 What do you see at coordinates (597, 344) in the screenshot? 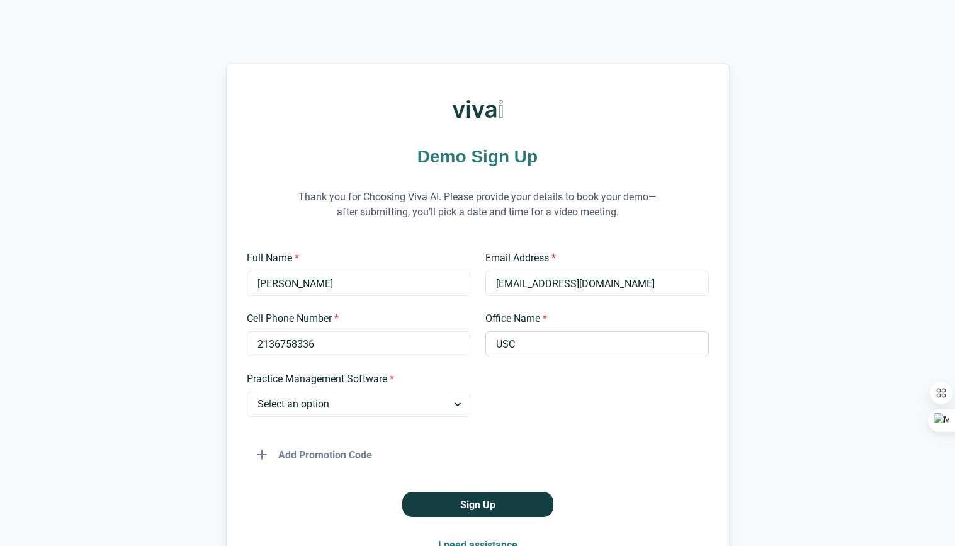
I see `input: Type your office name and address` at bounding box center [597, 344].